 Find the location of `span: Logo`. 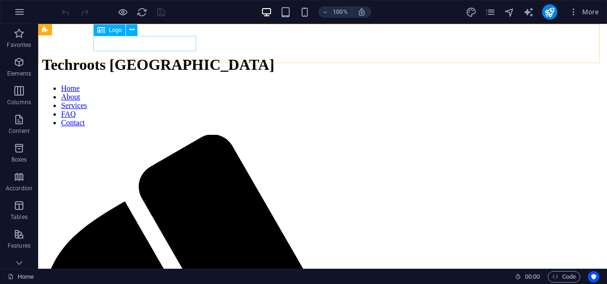

span: Logo is located at coordinates (115, 30).